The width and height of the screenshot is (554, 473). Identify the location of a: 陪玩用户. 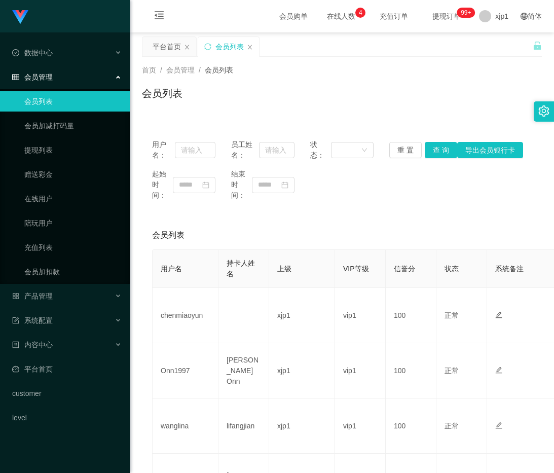
(73, 223).